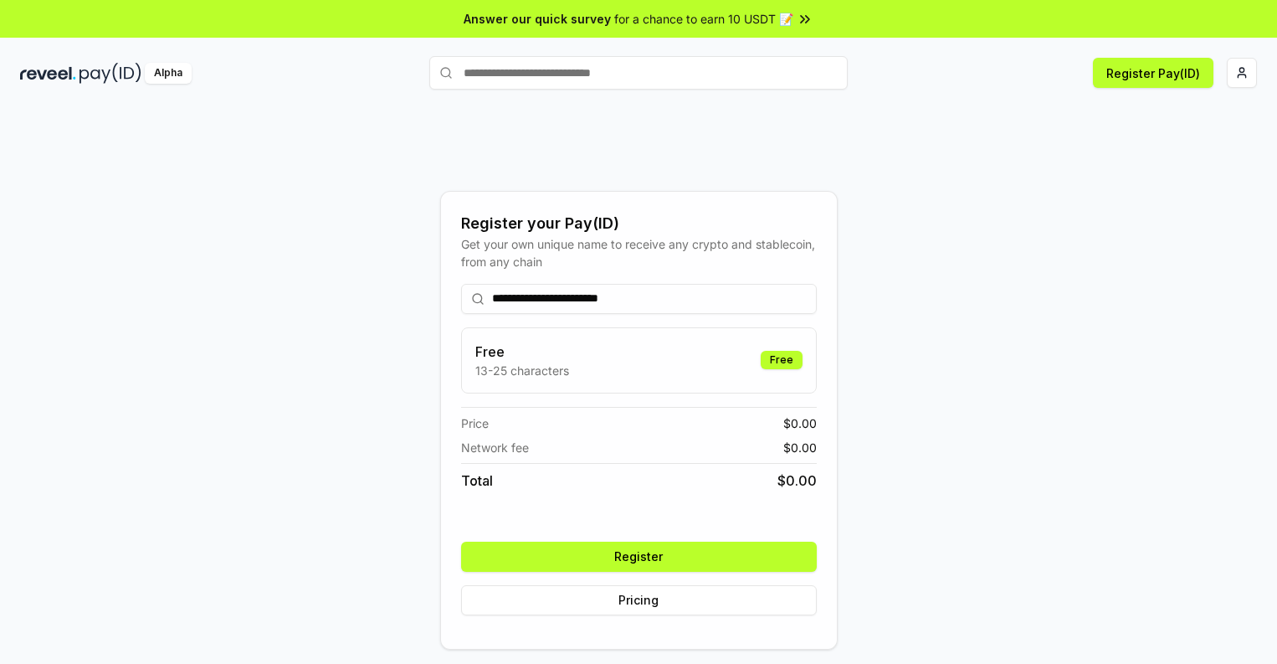 The height and width of the screenshot is (664, 1277). What do you see at coordinates (495, 447) in the screenshot?
I see `span: Network fee` at bounding box center [495, 447].